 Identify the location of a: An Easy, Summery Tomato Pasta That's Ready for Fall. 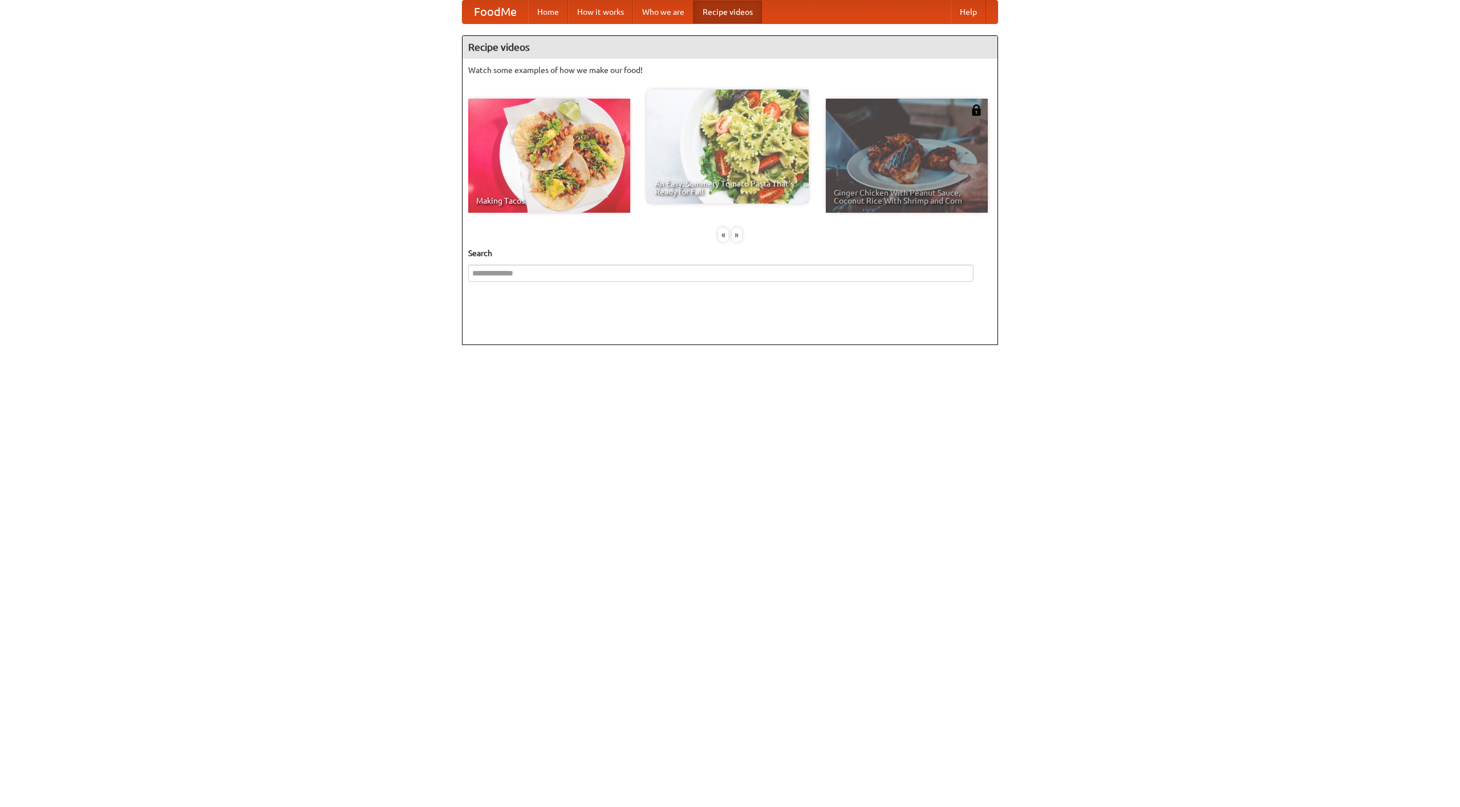
(728, 147).